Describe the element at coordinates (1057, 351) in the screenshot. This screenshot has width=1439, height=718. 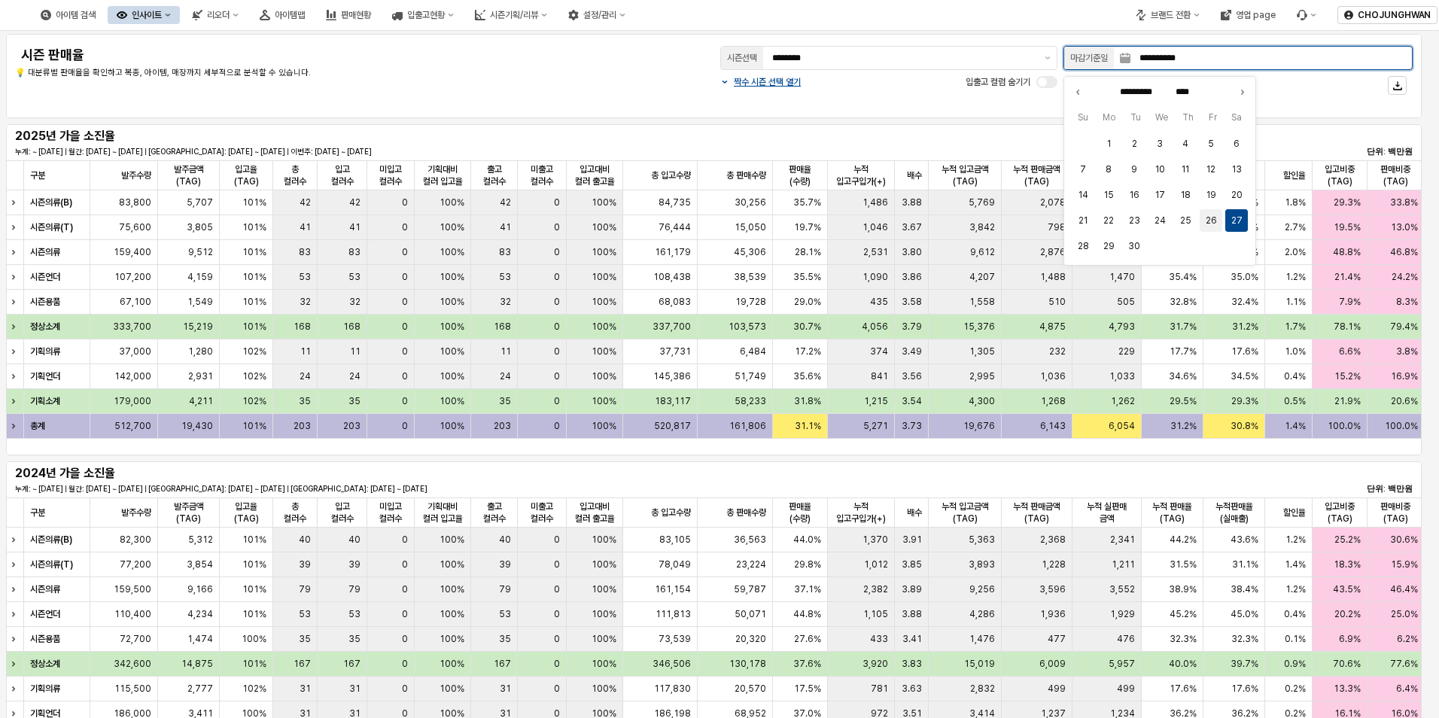
I see `span: 232` at that location.